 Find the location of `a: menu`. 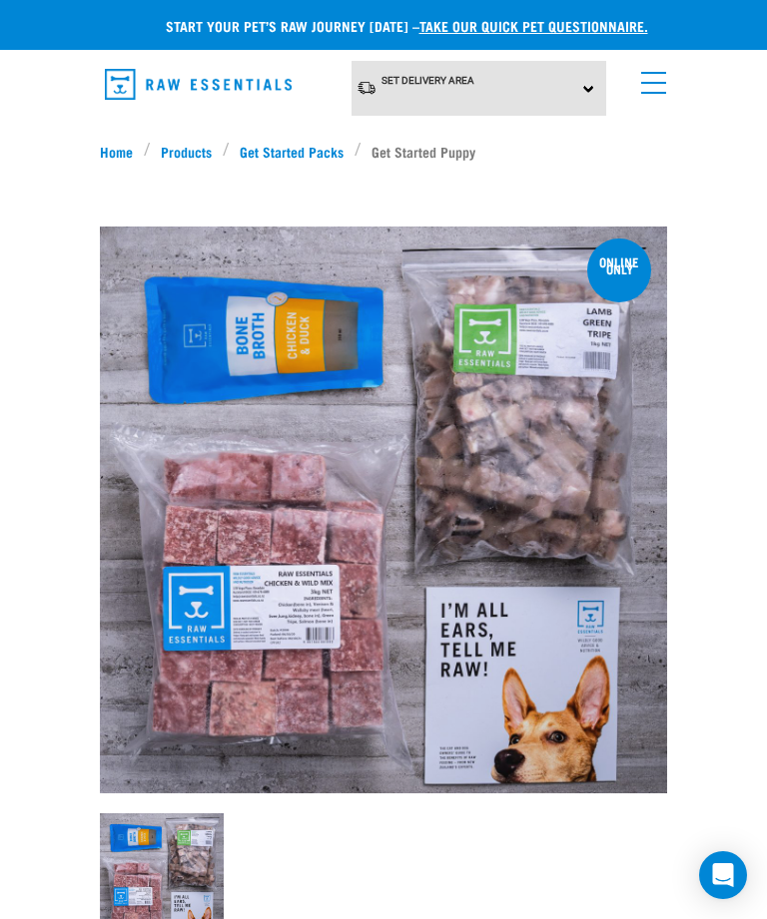

a: menu is located at coordinates (649, 78).